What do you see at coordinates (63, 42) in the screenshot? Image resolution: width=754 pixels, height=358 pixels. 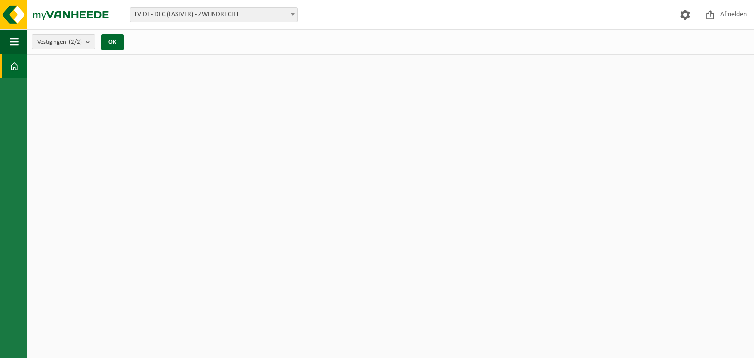 I see `button: Vestigingen(2/2)` at bounding box center [63, 42].